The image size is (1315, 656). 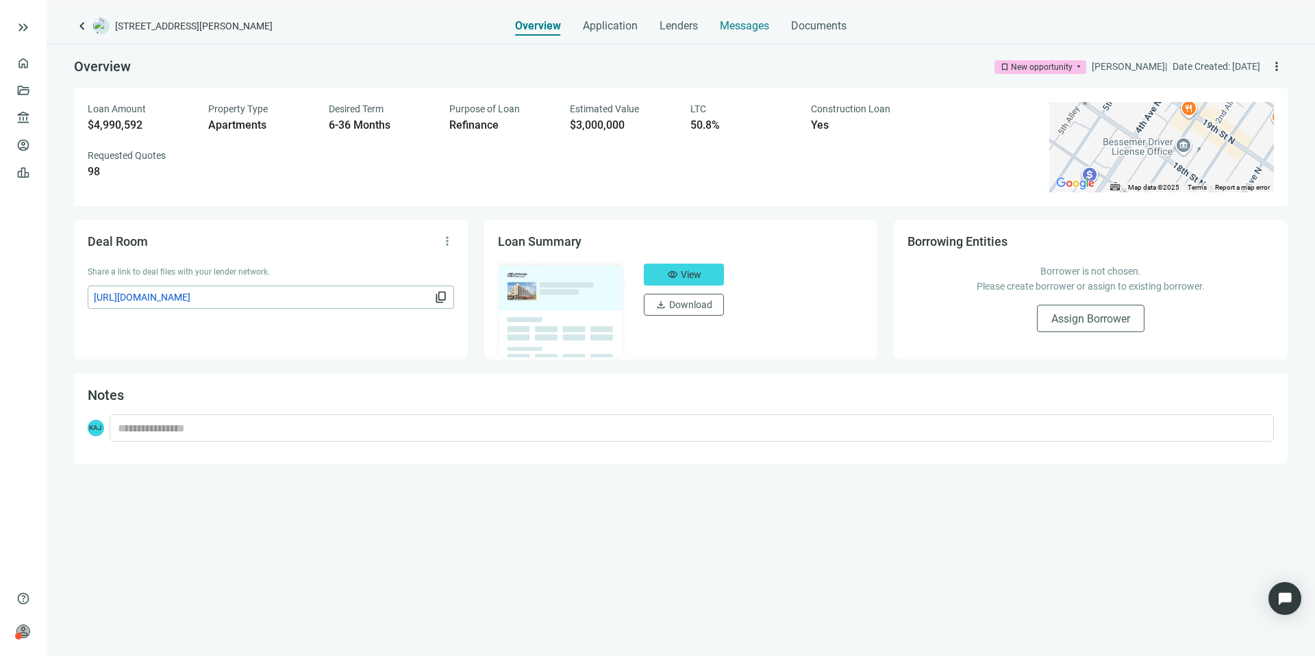 I want to click on div: $3,000,000, so click(x=622, y=125).